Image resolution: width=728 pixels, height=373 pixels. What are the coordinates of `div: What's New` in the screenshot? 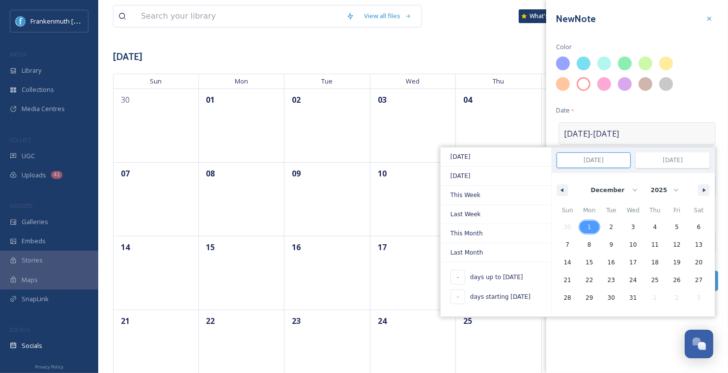 It's located at (543, 16).